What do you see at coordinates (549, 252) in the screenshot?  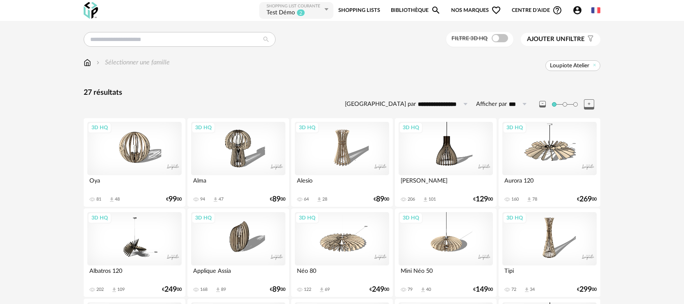 I see `a: 3D HQ Tipi 72 Download icon 34 €29900` at bounding box center [549, 252].